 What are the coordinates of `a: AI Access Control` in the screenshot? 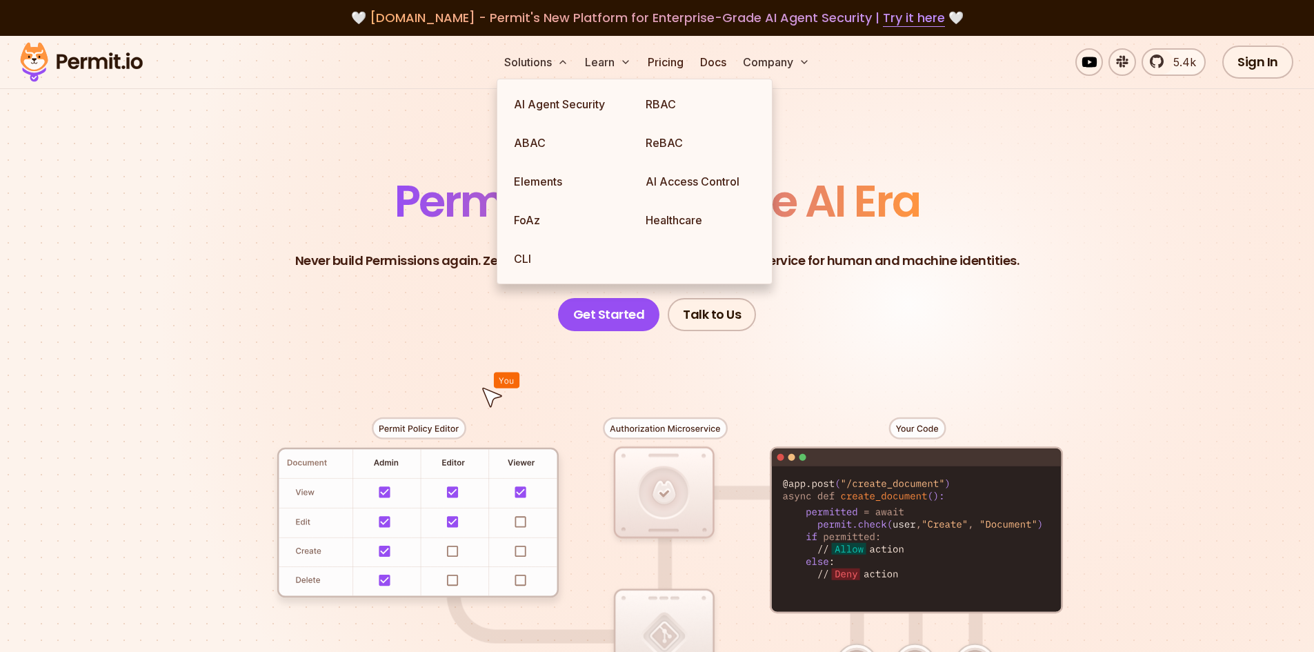 It's located at (700, 181).